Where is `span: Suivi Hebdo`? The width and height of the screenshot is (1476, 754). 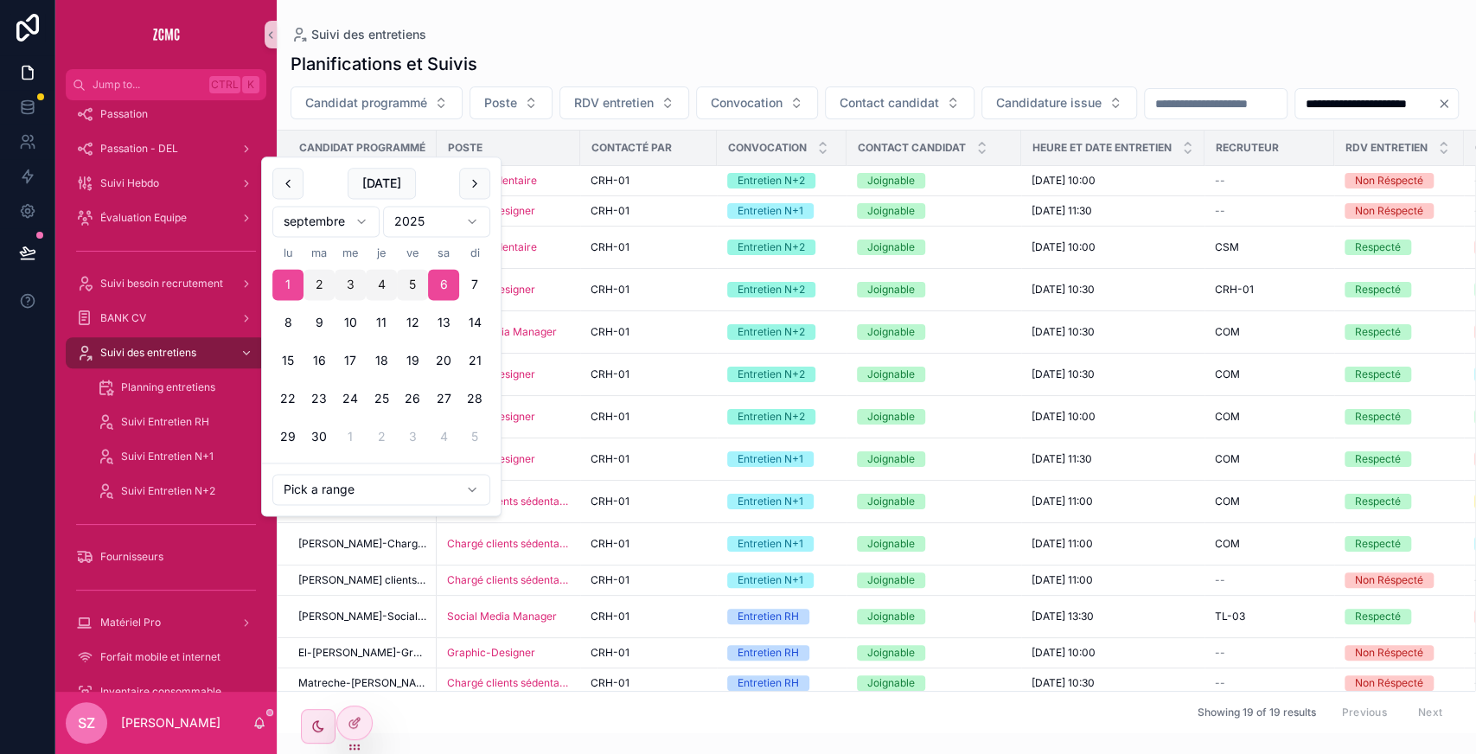 span: Suivi Hebdo is located at coordinates (130, 183).